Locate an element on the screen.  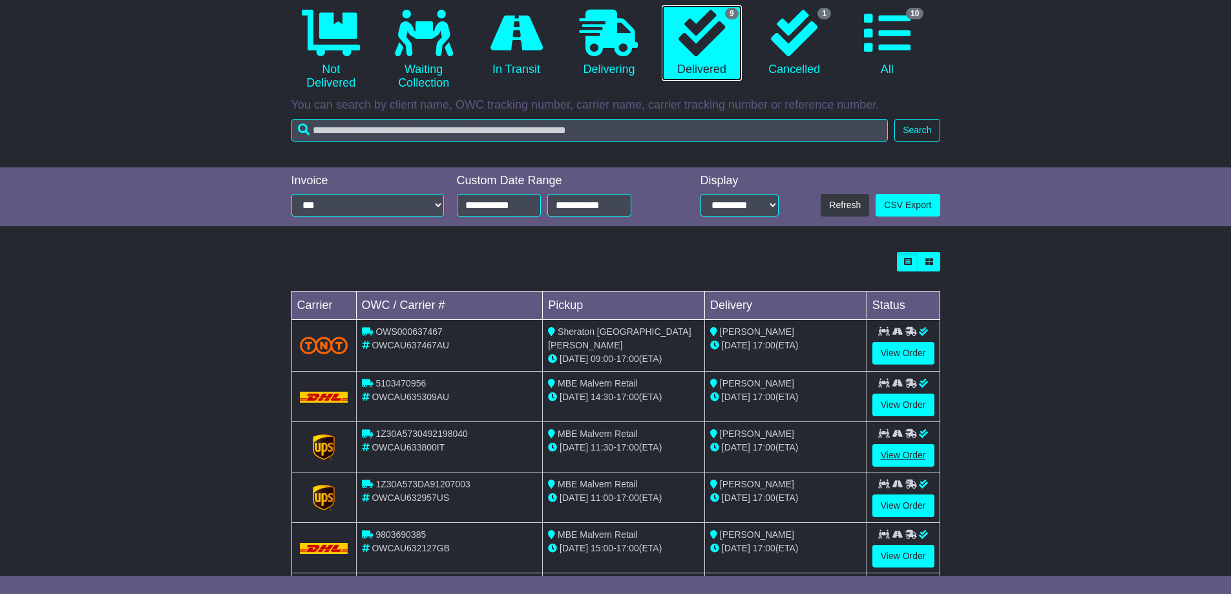
span: 09:00 is located at coordinates (602, 359).